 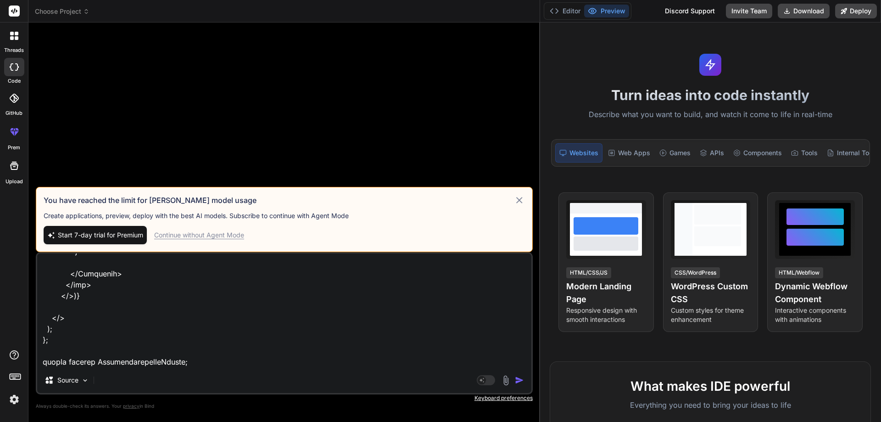 What do you see at coordinates (284, 398) in the screenshot?
I see `p: Keyboard preferences` at bounding box center [284, 398].